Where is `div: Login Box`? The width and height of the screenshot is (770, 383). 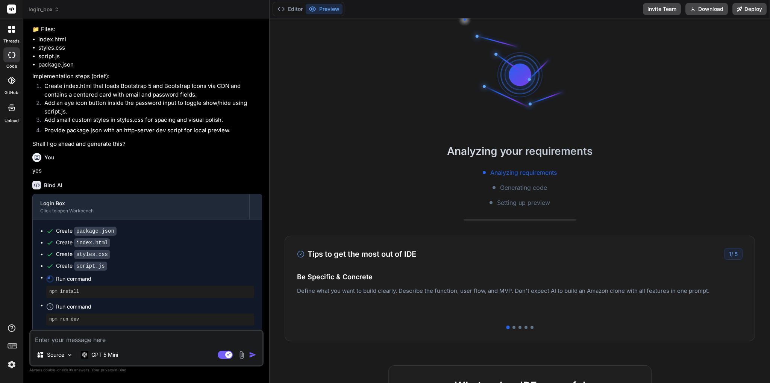 div: Login Box is located at coordinates (141, 203).